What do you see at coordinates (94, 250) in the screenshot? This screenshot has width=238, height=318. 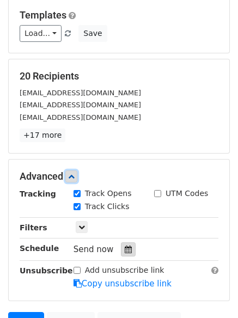 I see `span: Send now` at bounding box center [94, 250].